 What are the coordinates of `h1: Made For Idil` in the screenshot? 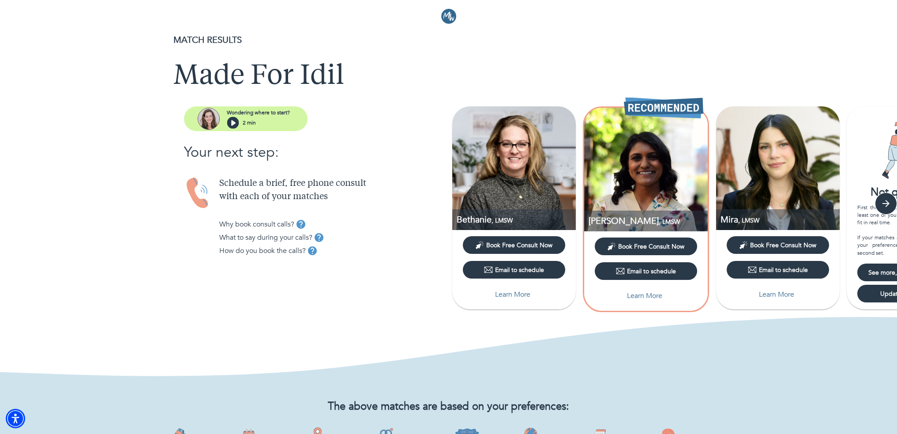 It's located at (449, 77).